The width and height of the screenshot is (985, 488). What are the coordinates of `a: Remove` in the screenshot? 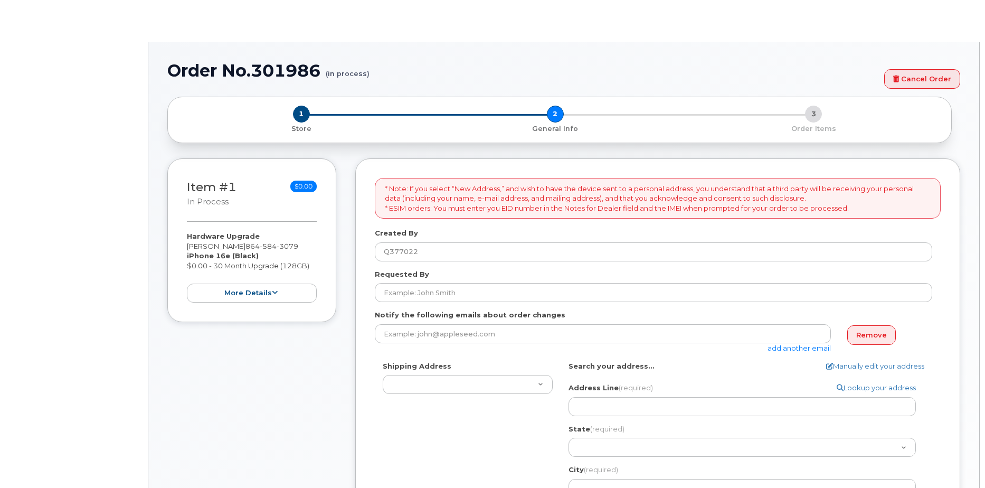 It's located at (872, 335).